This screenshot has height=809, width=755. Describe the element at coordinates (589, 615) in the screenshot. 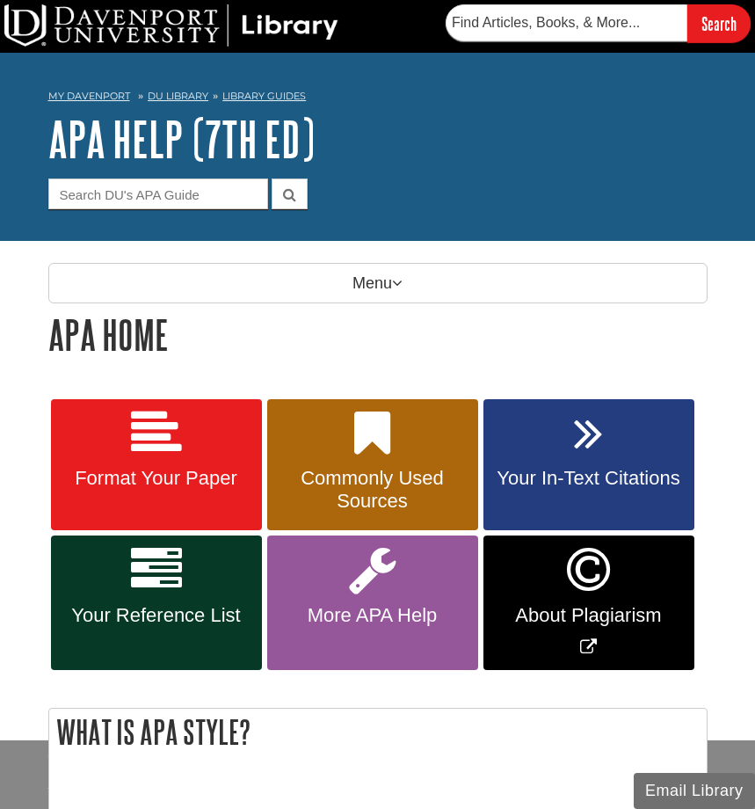

I see `span: About Plagiarism` at that location.